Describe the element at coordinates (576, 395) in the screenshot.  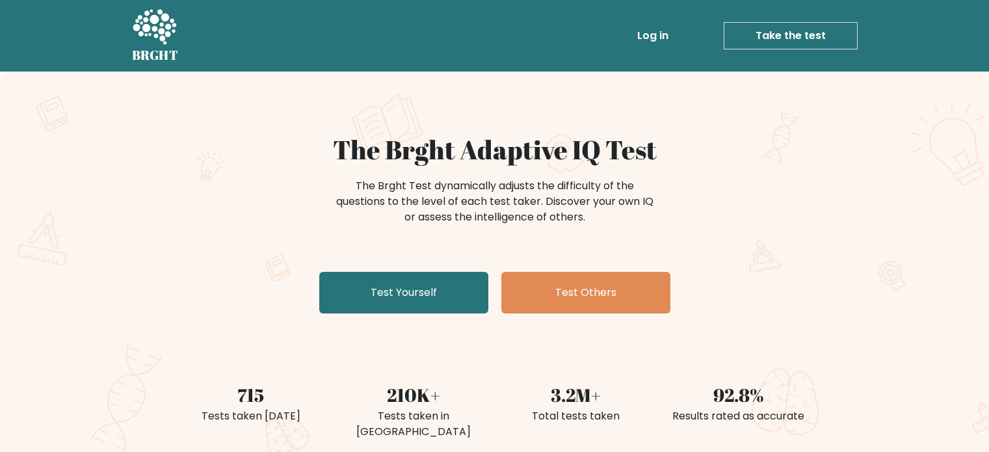
I see `div: 3.2M+` at that location.